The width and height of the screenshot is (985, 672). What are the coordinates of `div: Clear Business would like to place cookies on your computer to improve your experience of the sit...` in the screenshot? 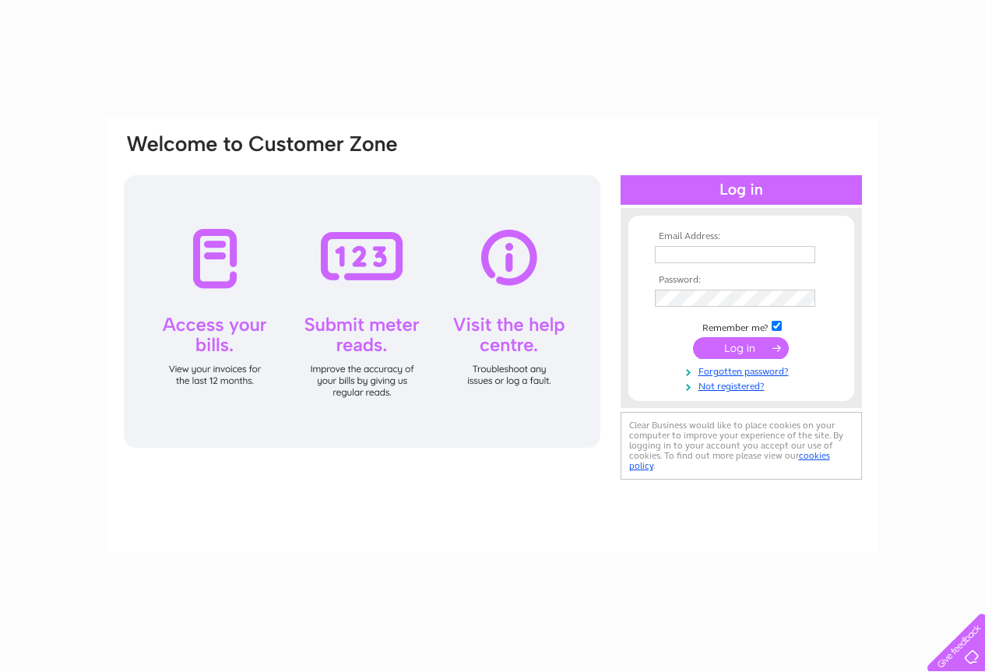 It's located at (741, 445).